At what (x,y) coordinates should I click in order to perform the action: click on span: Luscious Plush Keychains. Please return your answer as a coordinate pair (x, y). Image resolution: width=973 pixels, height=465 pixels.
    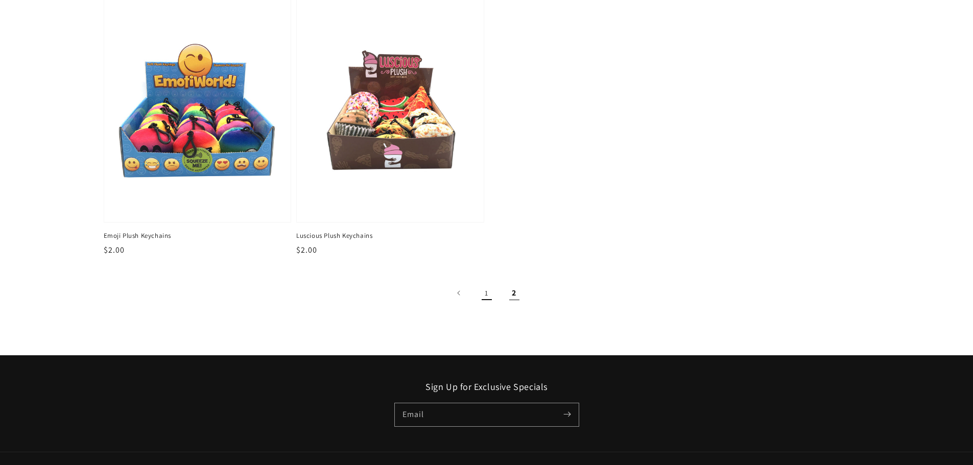
    Looking at the image, I should click on (390, 236).